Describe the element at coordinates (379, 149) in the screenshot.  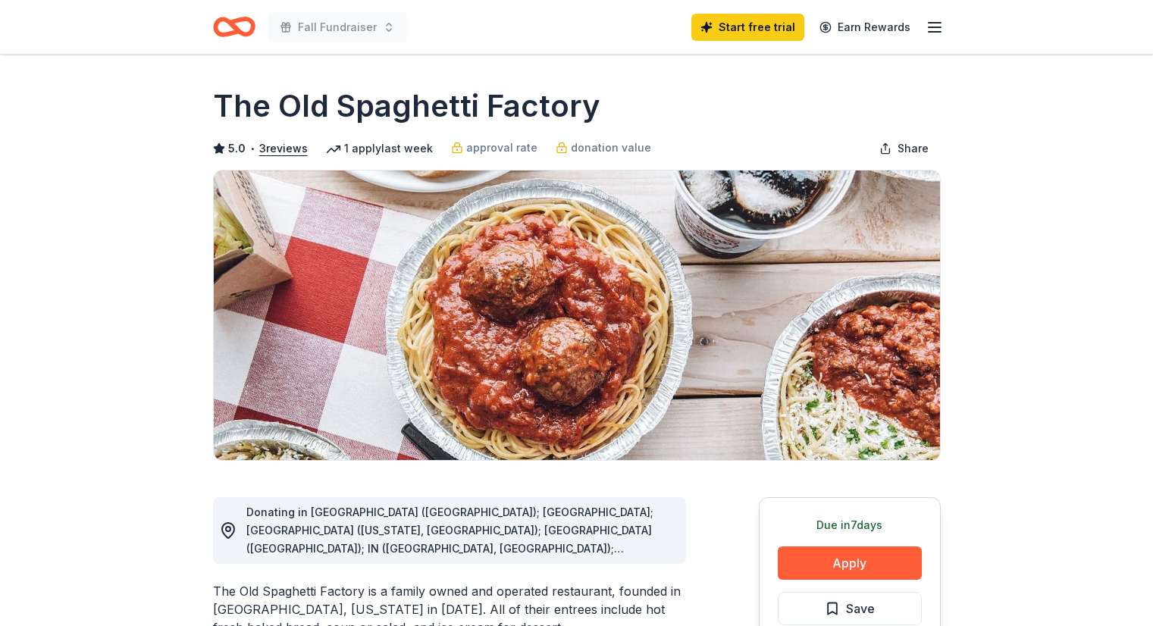
I see `div: 1 apply last week` at that location.